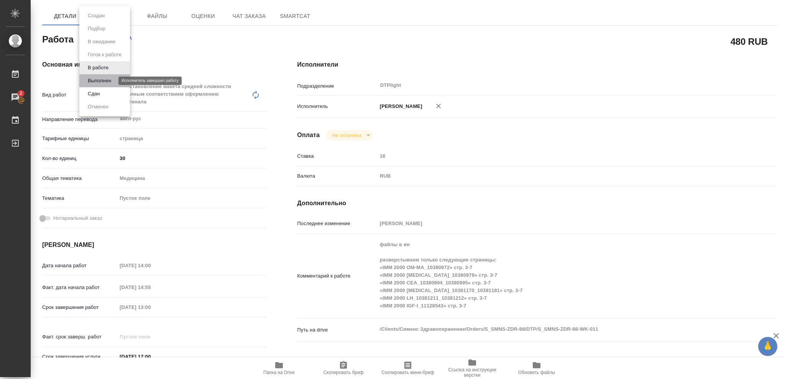 The width and height of the screenshot is (785, 379). Describe the element at coordinates (93, 94) in the screenshot. I see `button: Сдан` at that location.